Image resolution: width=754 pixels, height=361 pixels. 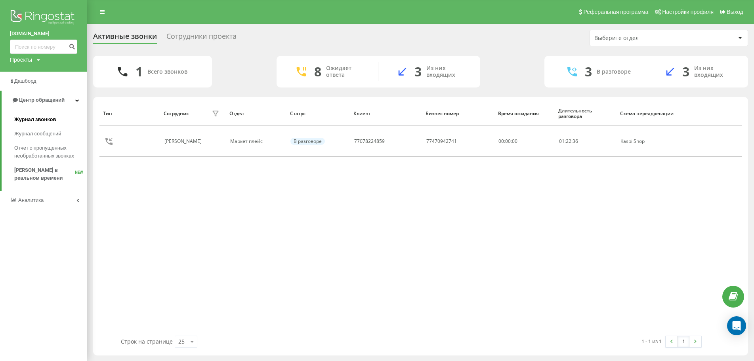 I want to click on span: Дашборд, so click(x=25, y=81).